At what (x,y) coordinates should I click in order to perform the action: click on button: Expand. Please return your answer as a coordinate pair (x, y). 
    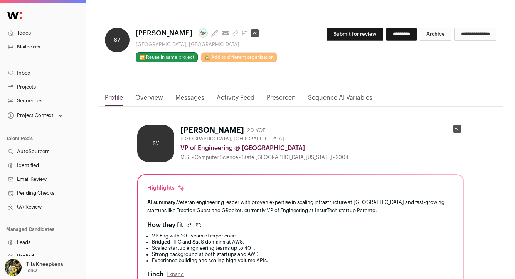
    Looking at the image, I should click on (175, 275).